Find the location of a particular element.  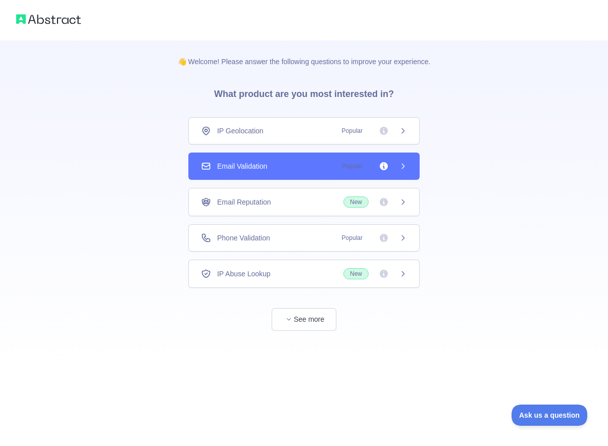

span: Phone Validation is located at coordinates (244, 238).